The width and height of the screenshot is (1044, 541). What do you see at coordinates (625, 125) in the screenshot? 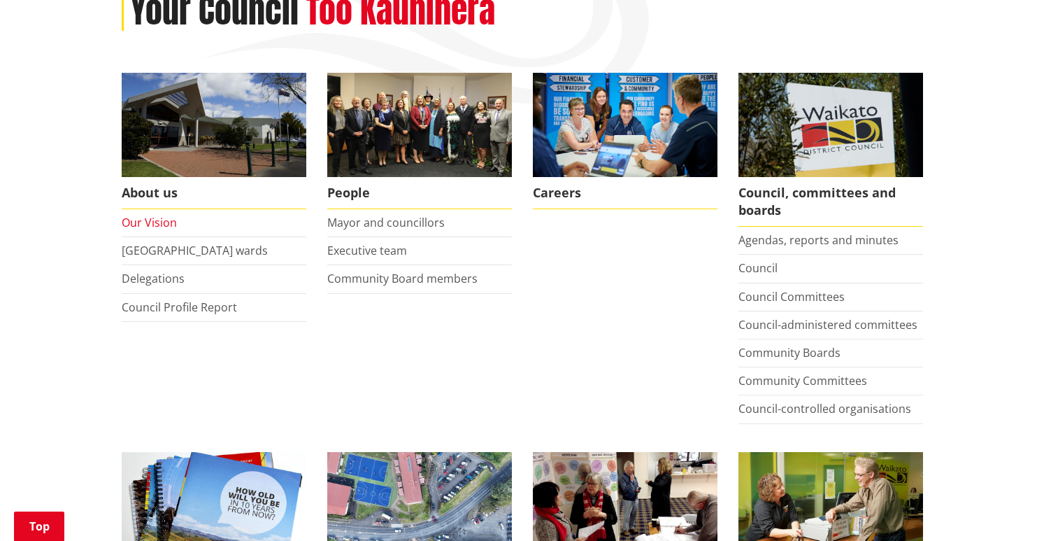
I see `img: Office staff in meeting - Career page` at bounding box center [625, 125].